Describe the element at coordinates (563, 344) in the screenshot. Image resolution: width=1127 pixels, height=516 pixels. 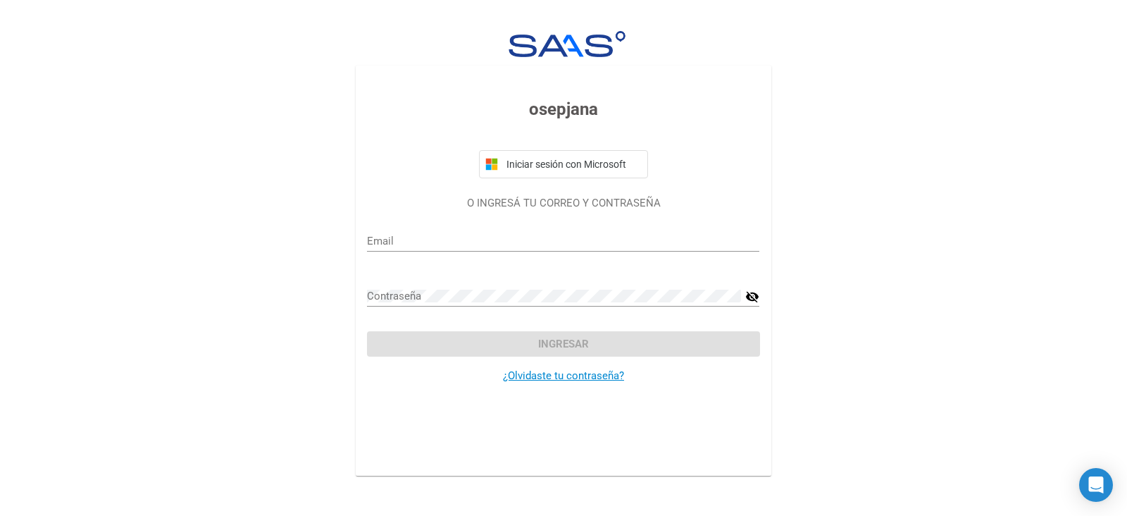
I see `span: Ingresar` at that location.